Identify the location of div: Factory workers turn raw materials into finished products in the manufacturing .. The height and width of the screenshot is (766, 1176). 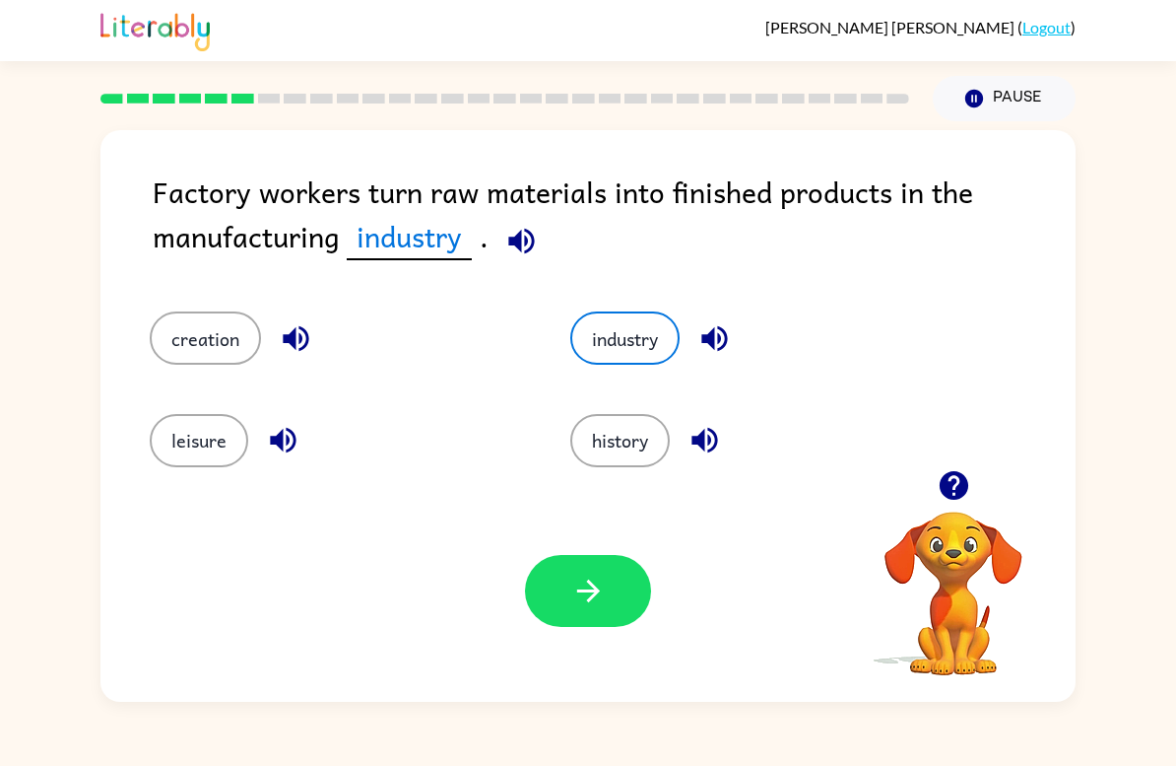
(614, 221).